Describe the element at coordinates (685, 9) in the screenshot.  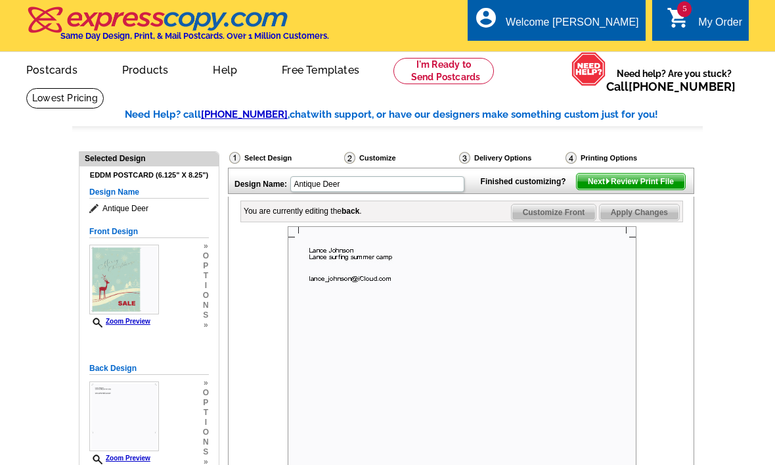
I see `span: 5` at that location.